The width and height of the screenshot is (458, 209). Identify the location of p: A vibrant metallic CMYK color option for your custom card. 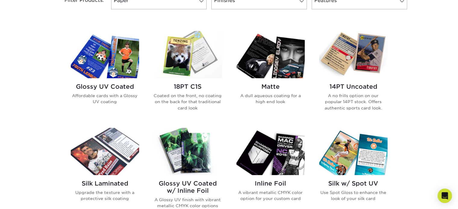
(271, 196).